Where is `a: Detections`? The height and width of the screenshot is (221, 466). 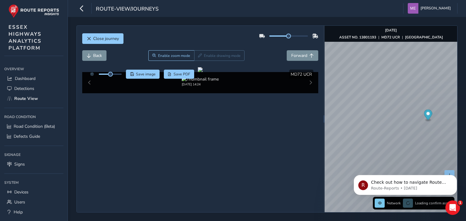
a: Detections is located at coordinates (34, 89).